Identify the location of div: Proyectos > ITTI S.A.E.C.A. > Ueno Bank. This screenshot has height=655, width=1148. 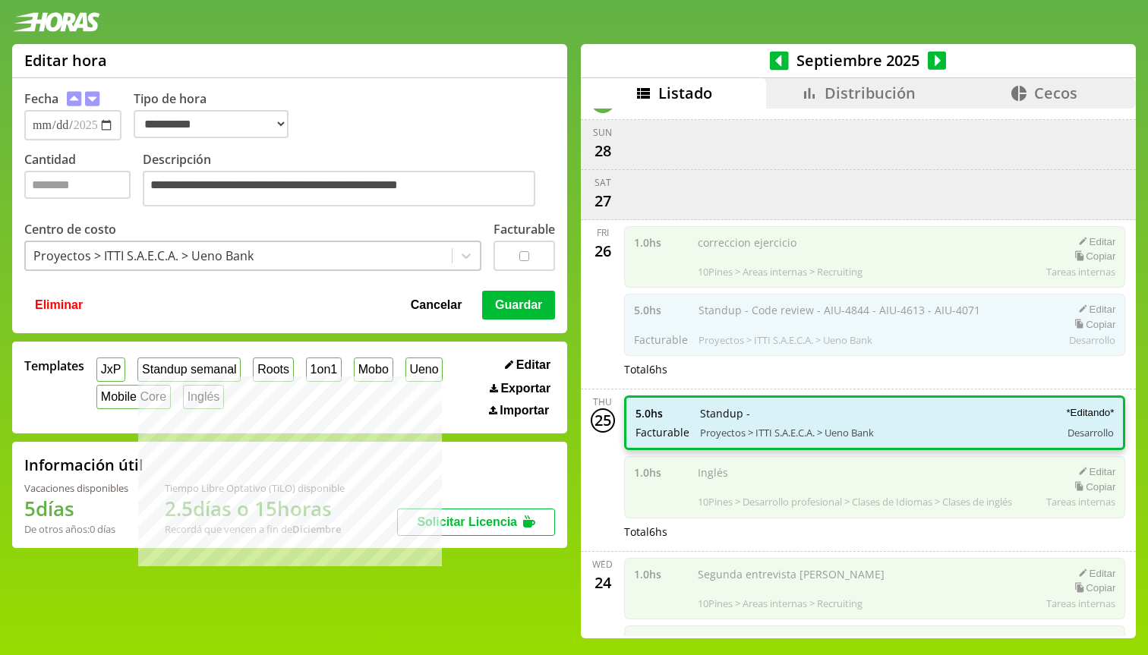
(143, 256).